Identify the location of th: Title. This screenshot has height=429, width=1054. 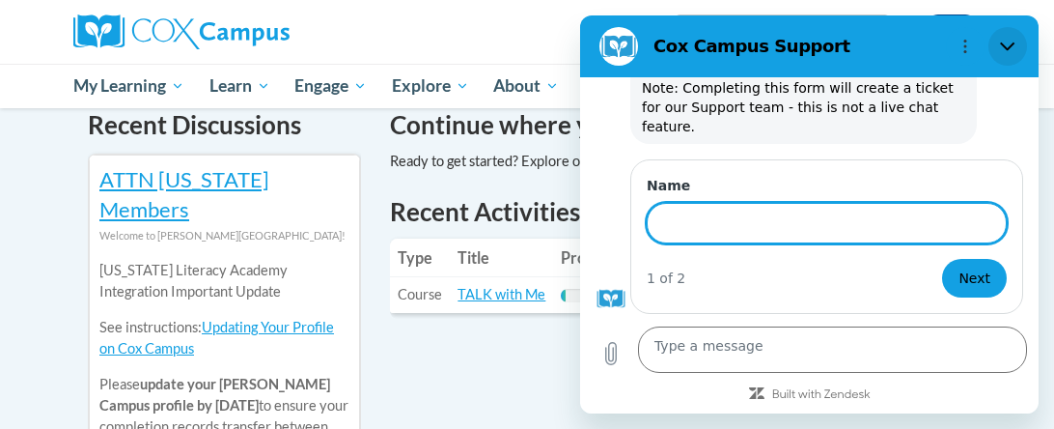
(501, 258).